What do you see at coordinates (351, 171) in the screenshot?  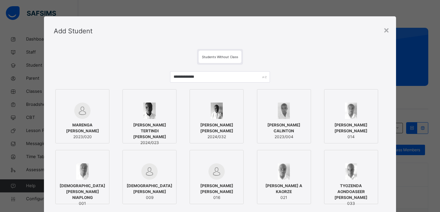 I see `img: 033.png` at bounding box center [351, 171].